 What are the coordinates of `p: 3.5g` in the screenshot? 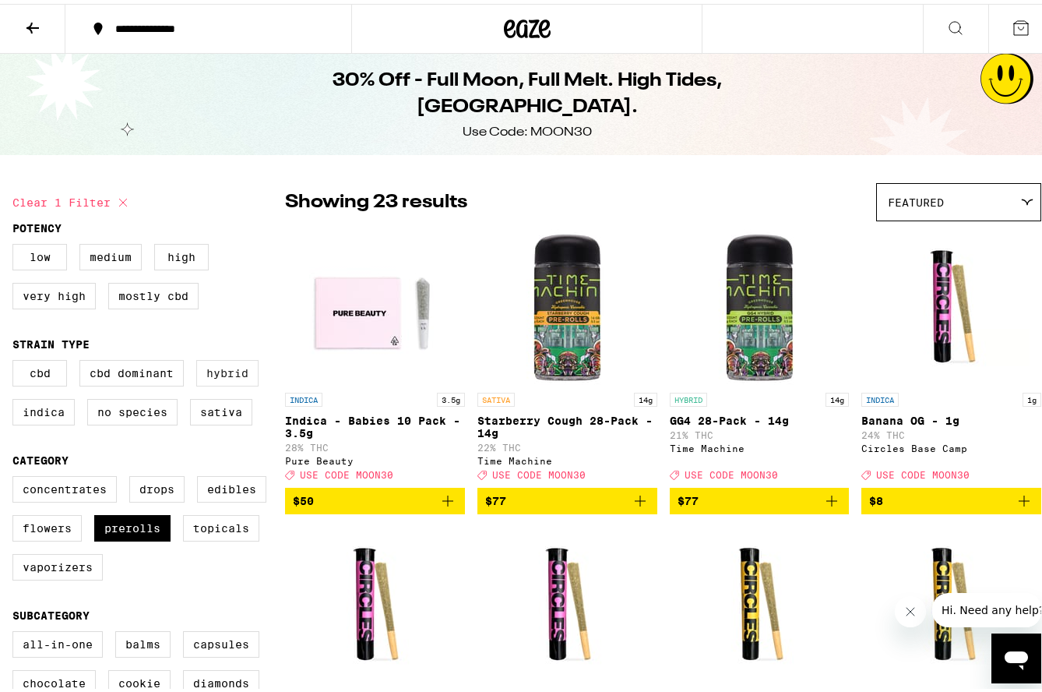 It's located at (451, 396).